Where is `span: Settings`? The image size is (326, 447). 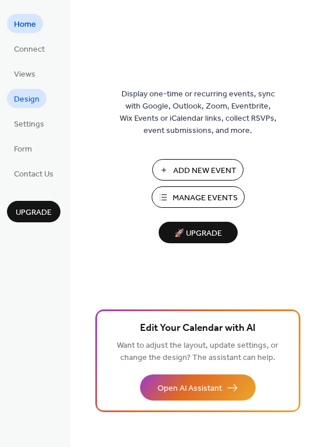
span: Settings is located at coordinates (29, 124).